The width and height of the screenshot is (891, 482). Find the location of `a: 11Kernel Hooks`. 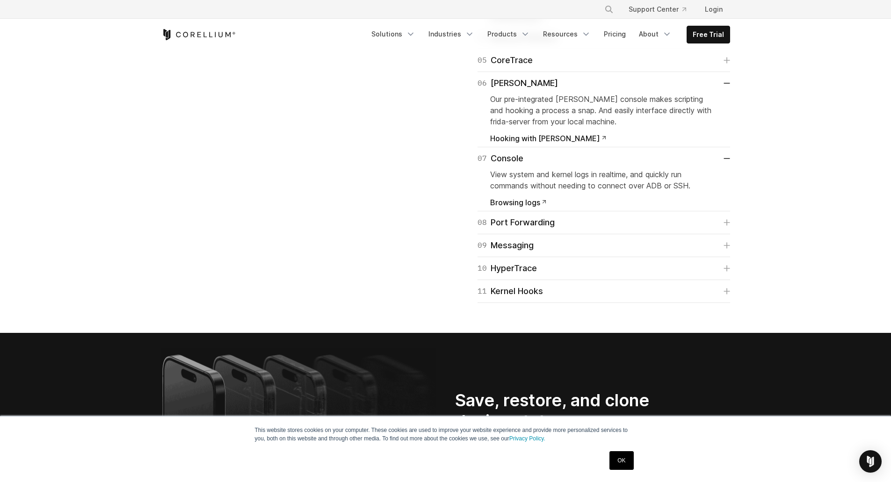

a: 11Kernel Hooks is located at coordinates (604, 291).